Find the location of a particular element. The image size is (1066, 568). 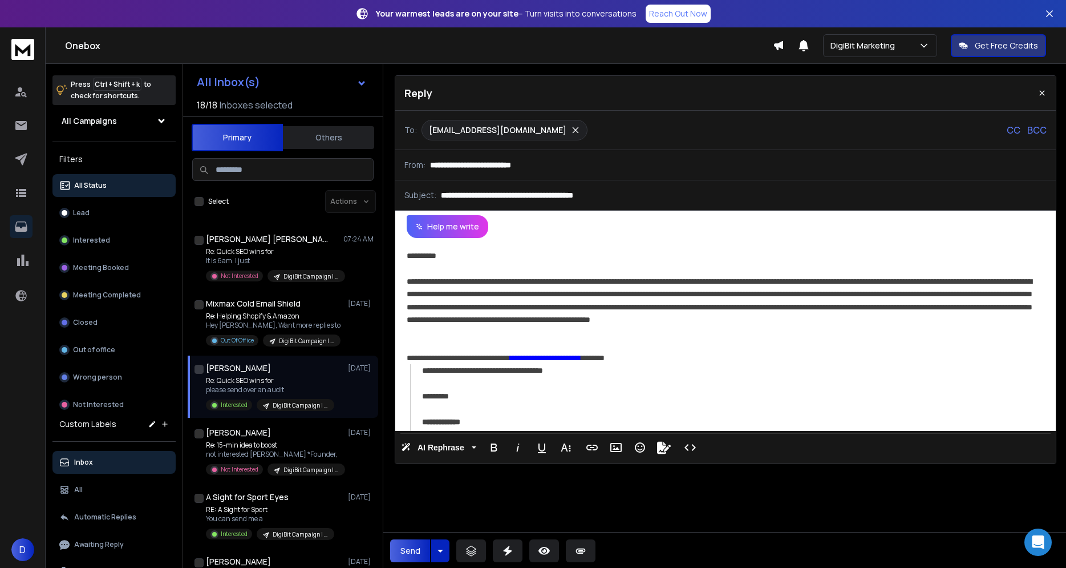

p: Automatic Replies is located at coordinates (105, 517).